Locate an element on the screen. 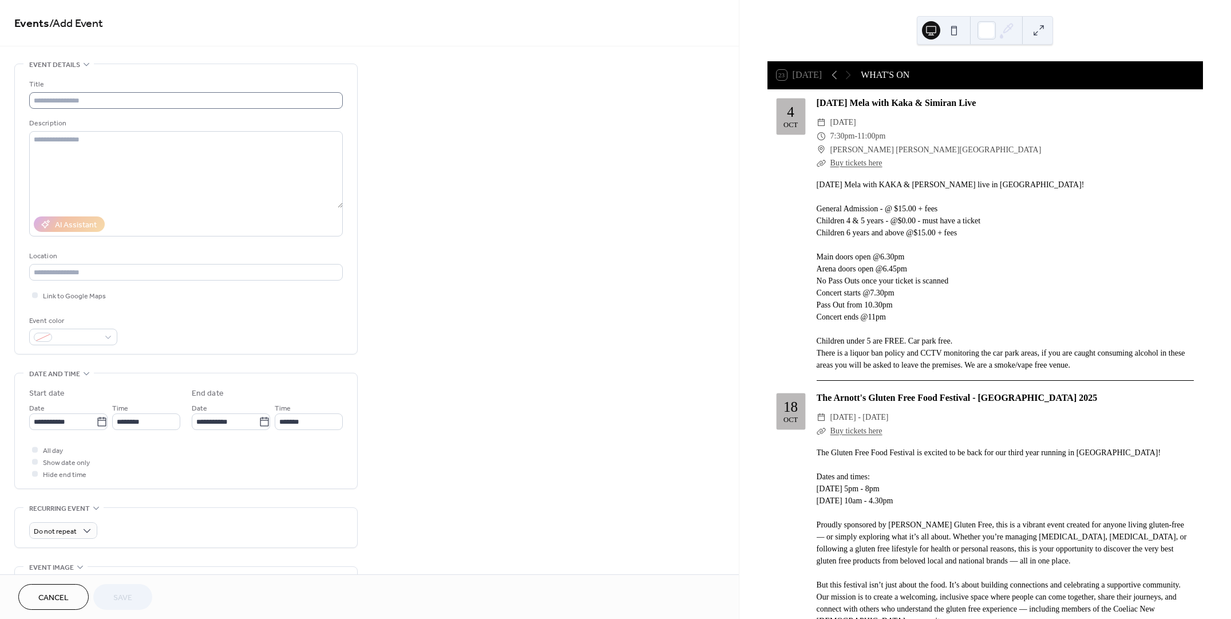  div: 18 is located at coordinates (790, 406).